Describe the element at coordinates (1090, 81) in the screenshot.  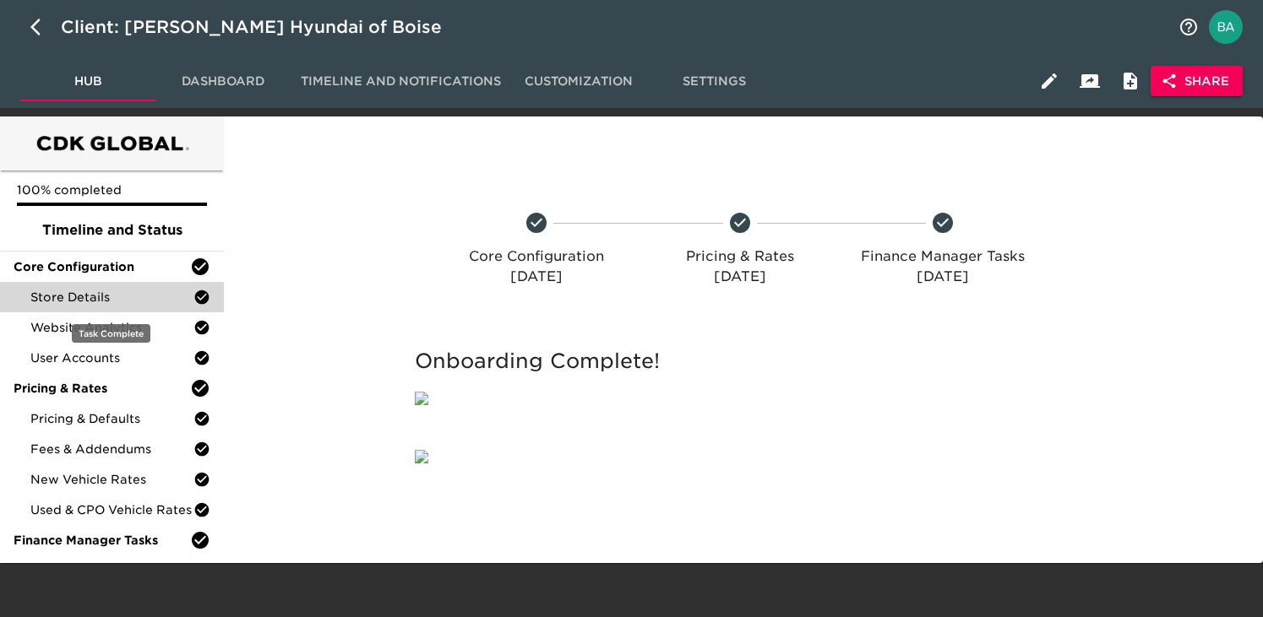
I see `button: Client View` at that location.